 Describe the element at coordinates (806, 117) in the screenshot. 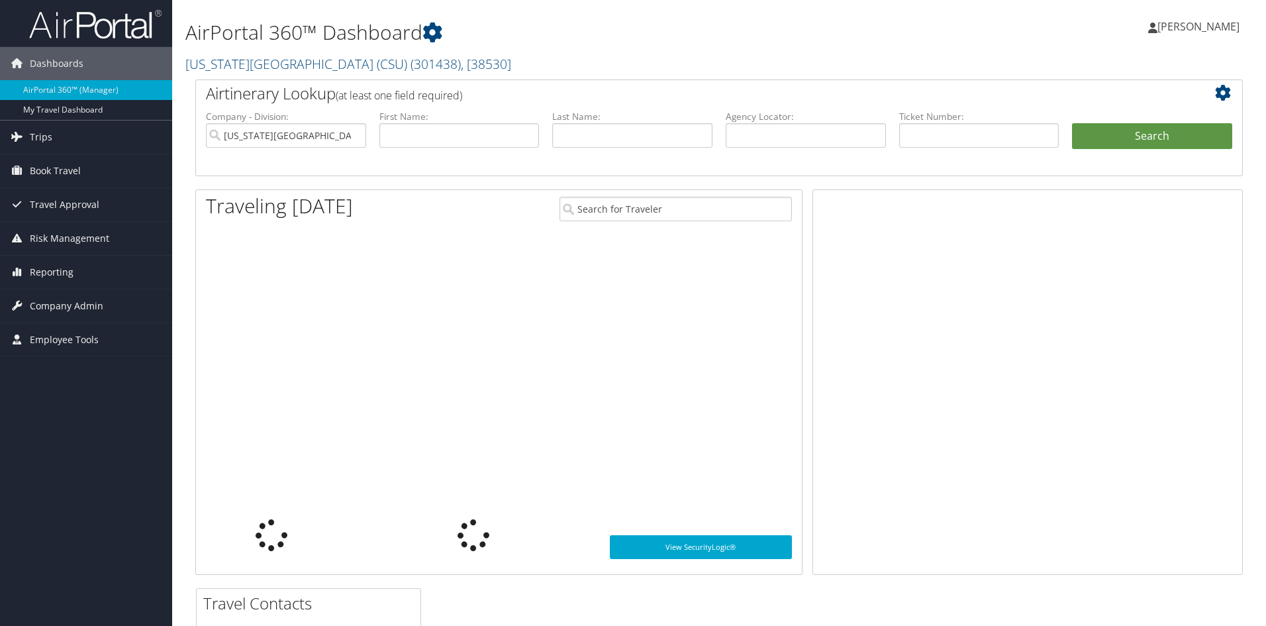

I see `label: Agency Locator:` at that location.